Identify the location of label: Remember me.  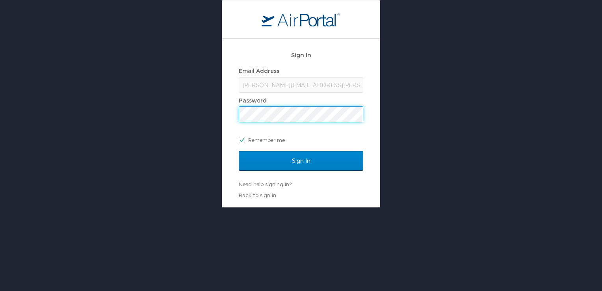
(301, 140).